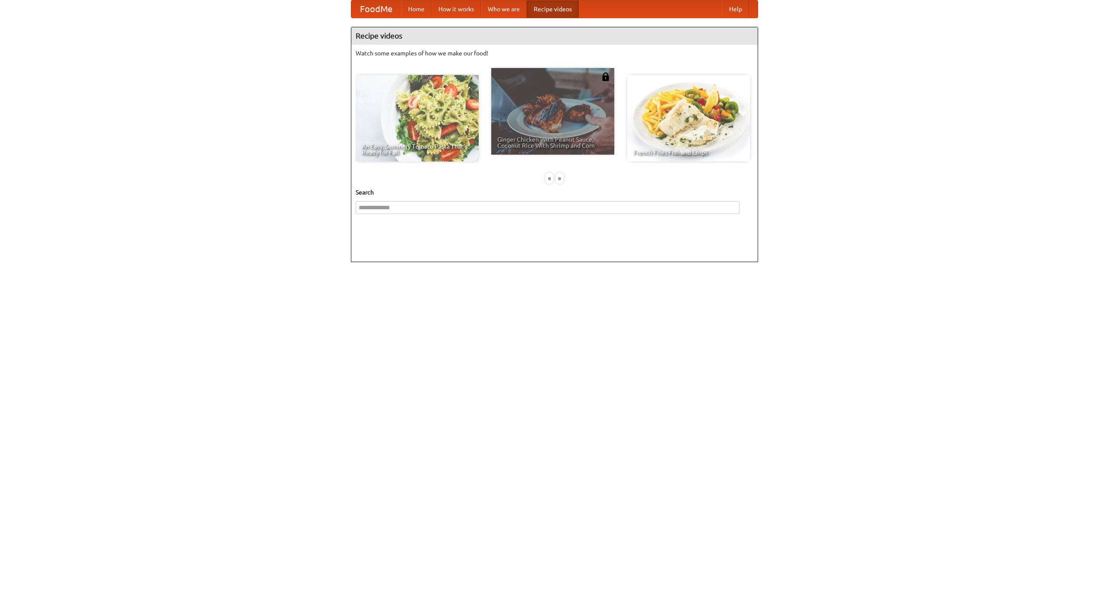 The image size is (1109, 613). I want to click on a: How it works, so click(456, 9).